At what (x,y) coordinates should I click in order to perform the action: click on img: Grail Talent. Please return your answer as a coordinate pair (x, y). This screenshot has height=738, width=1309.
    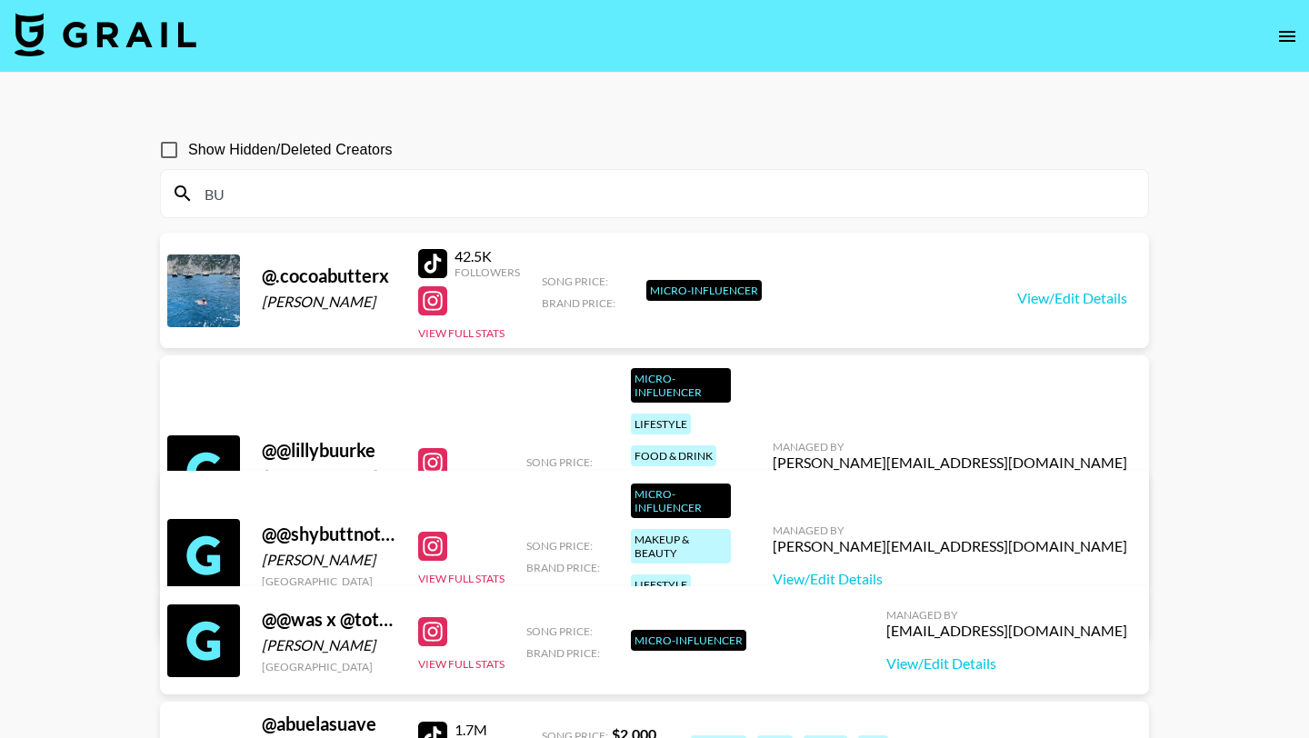
    Looking at the image, I should click on (105, 35).